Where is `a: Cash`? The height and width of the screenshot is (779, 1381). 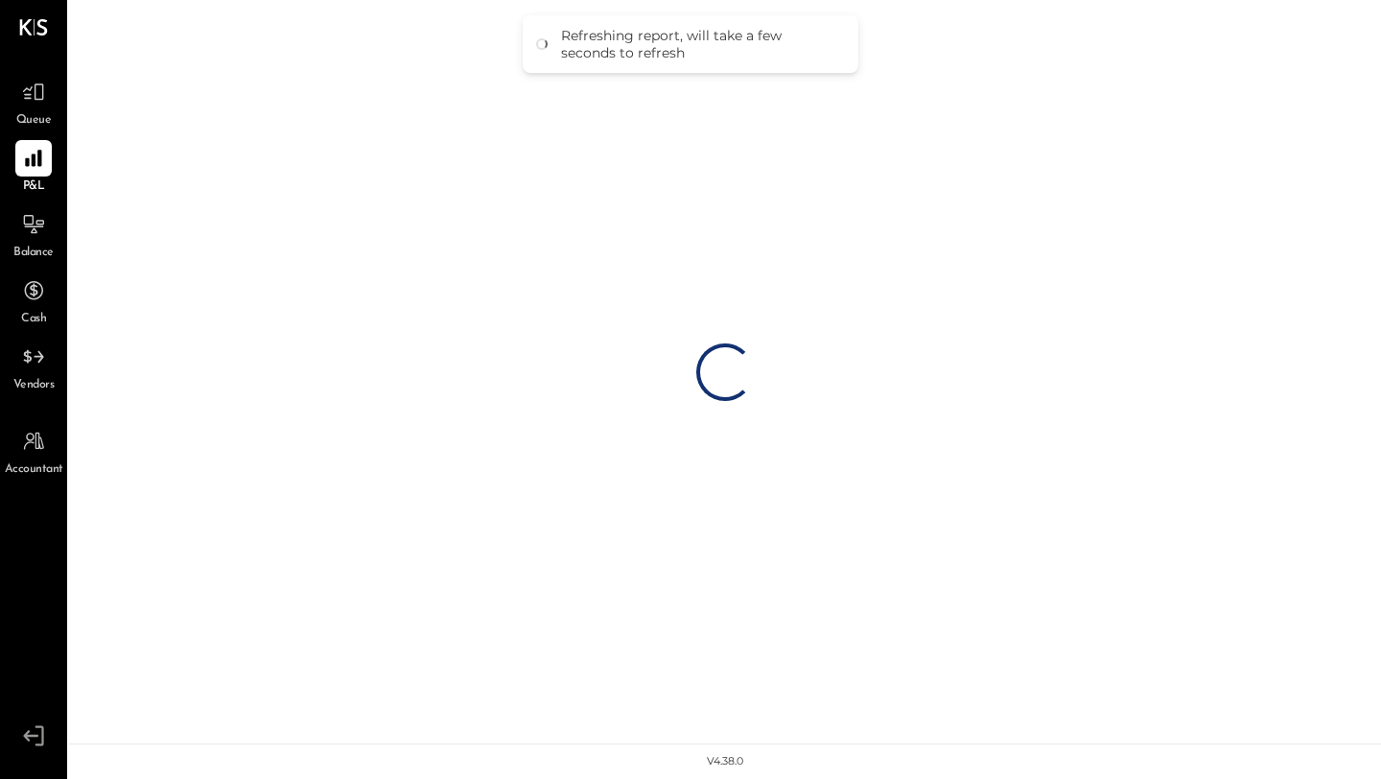
a: Cash is located at coordinates (34, 300).